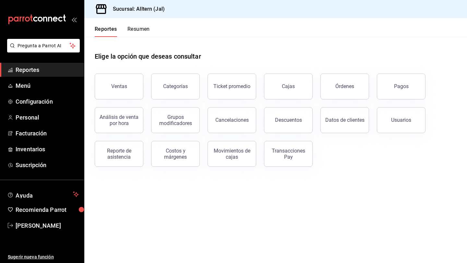 The image size is (467, 263). I want to click on span: Reportes, so click(47, 70).